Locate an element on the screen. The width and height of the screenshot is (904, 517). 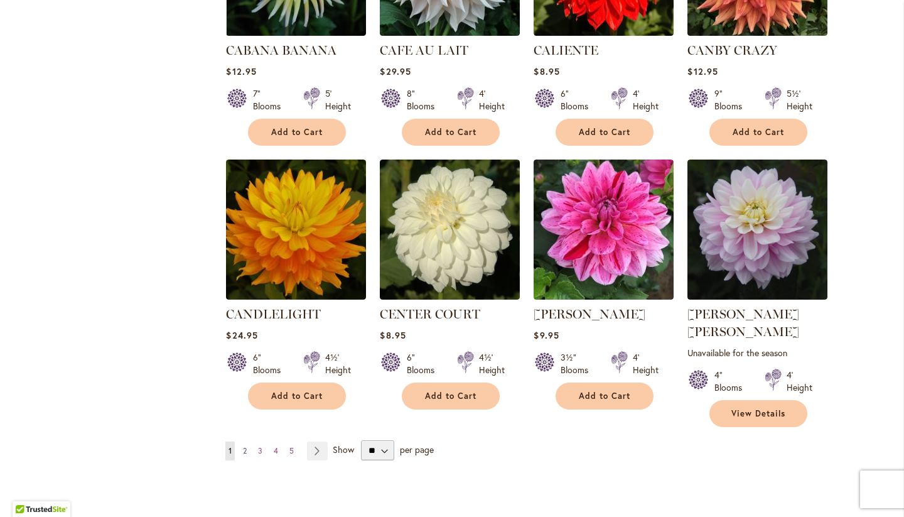
div: 5' Height is located at coordinates (338, 100).